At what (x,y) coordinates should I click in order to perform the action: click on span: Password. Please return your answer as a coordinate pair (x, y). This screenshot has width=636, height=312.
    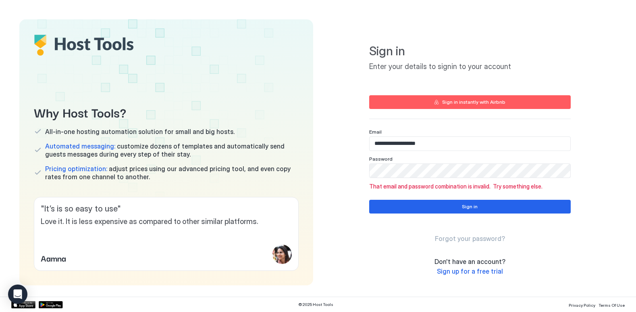
    Looking at the image, I should click on (381, 159).